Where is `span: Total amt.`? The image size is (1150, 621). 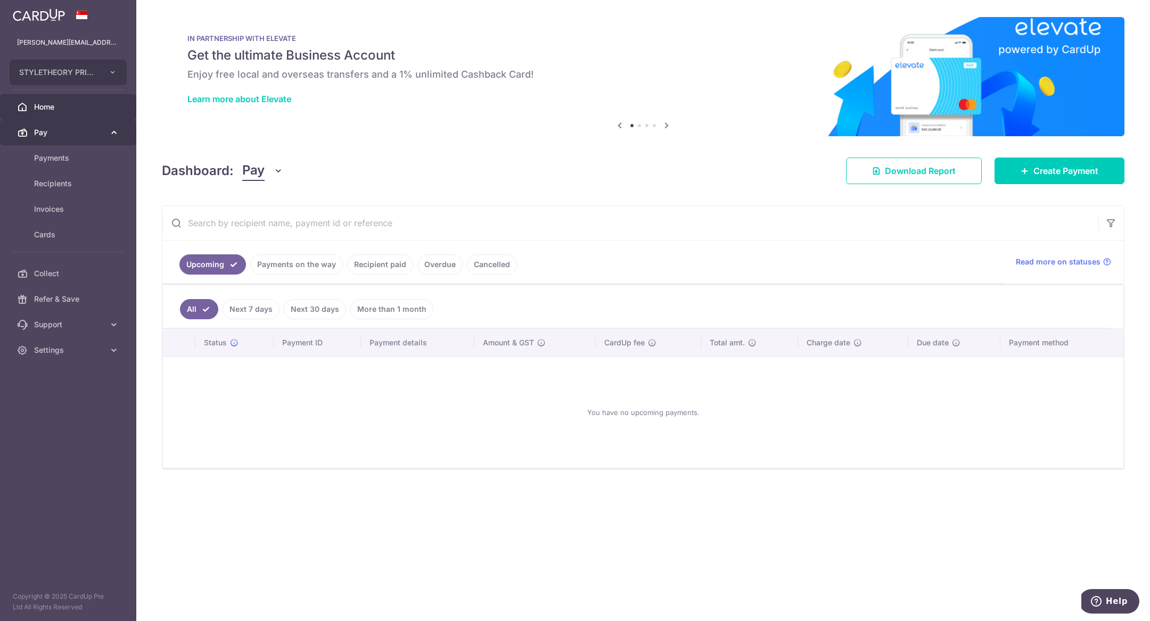 span: Total amt. is located at coordinates (727, 343).